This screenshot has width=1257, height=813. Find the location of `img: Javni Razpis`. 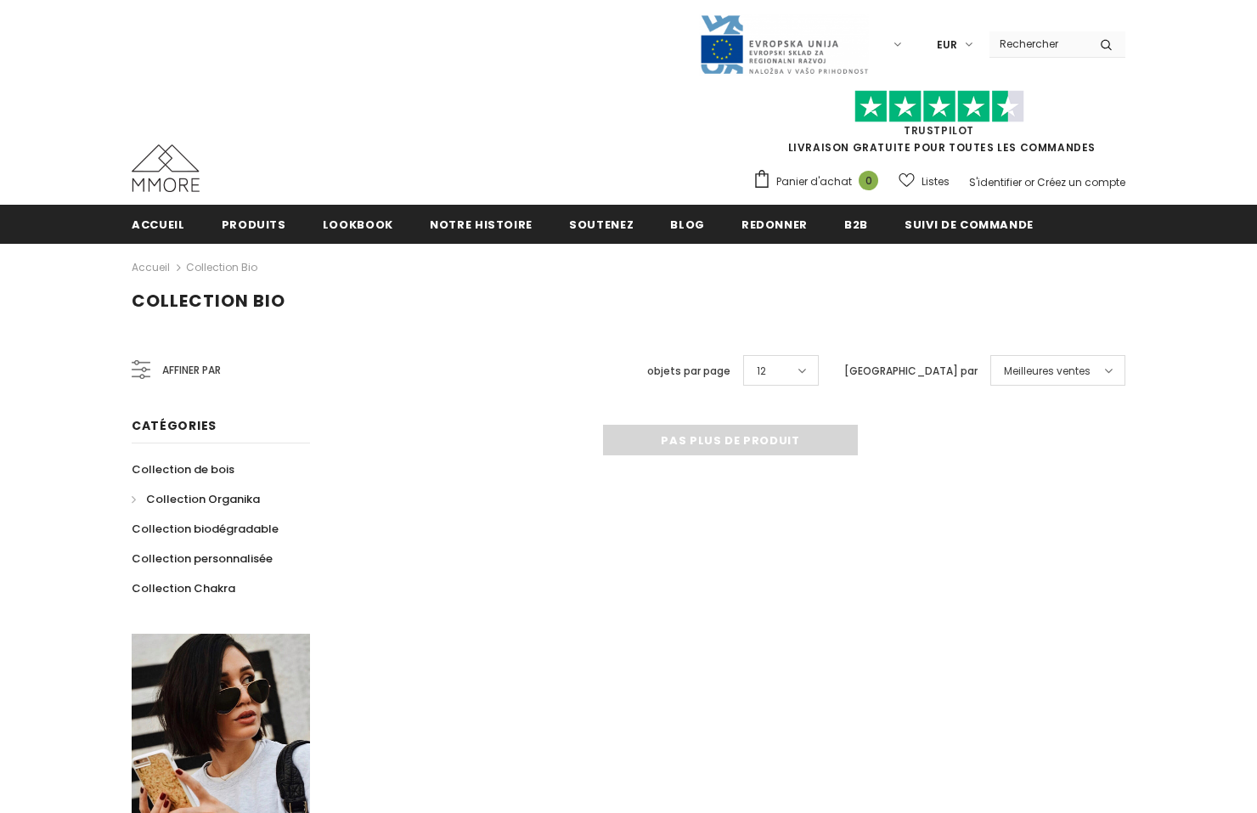

img: Javni Razpis is located at coordinates (784, 44).